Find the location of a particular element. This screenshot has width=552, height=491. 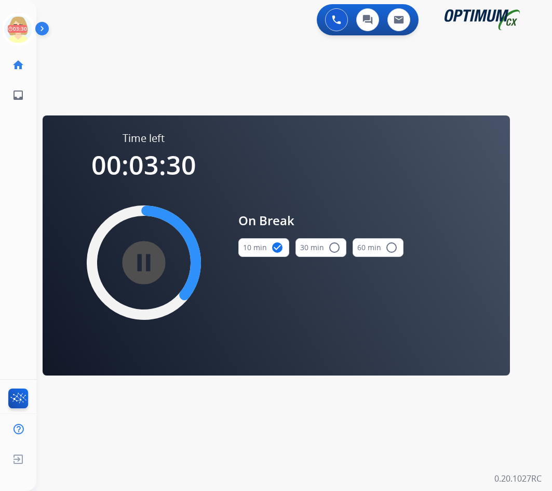

button: 30 min is located at coordinates (321, 247).